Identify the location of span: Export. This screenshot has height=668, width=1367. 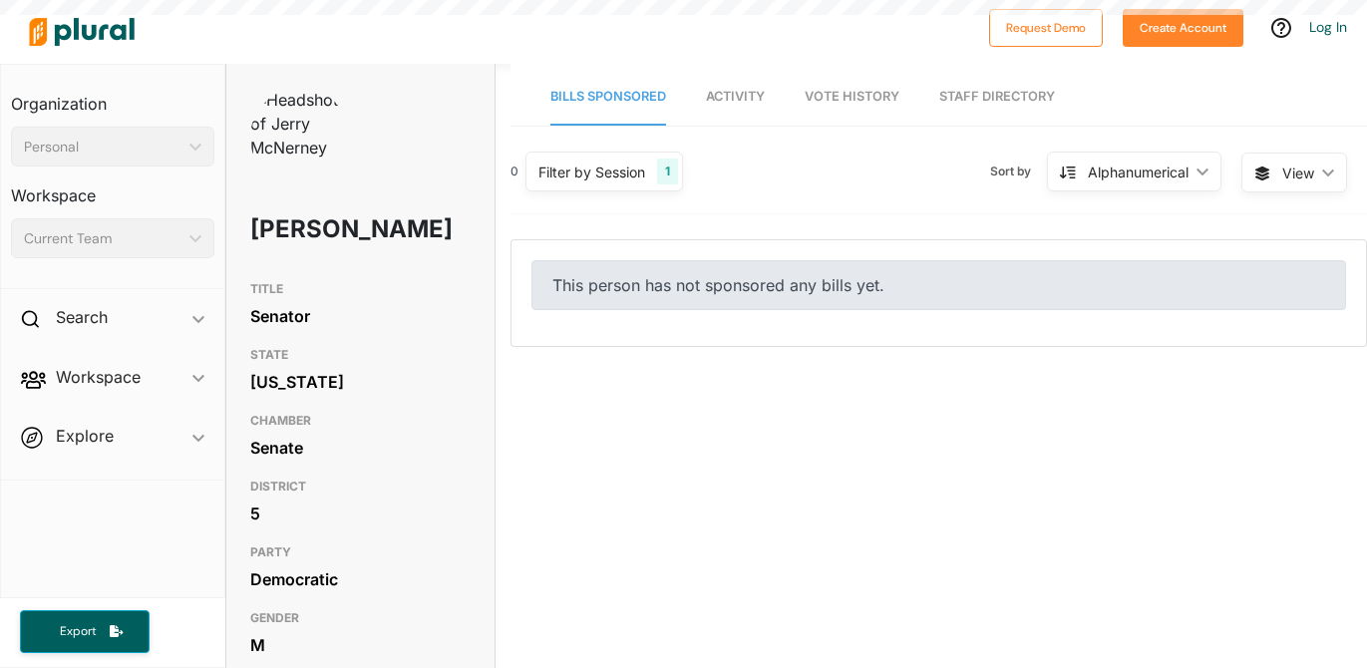
(78, 631).